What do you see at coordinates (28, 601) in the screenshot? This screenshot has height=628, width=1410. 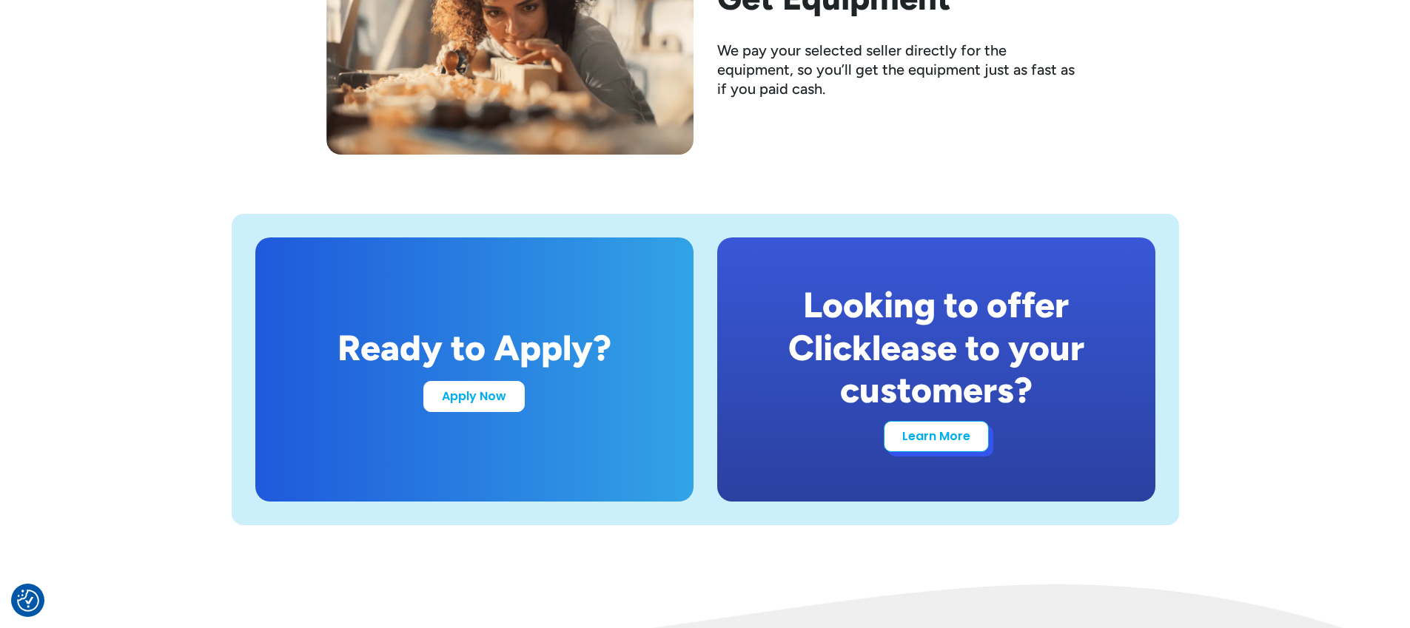 I see `img: Revisit consent button` at bounding box center [28, 601].